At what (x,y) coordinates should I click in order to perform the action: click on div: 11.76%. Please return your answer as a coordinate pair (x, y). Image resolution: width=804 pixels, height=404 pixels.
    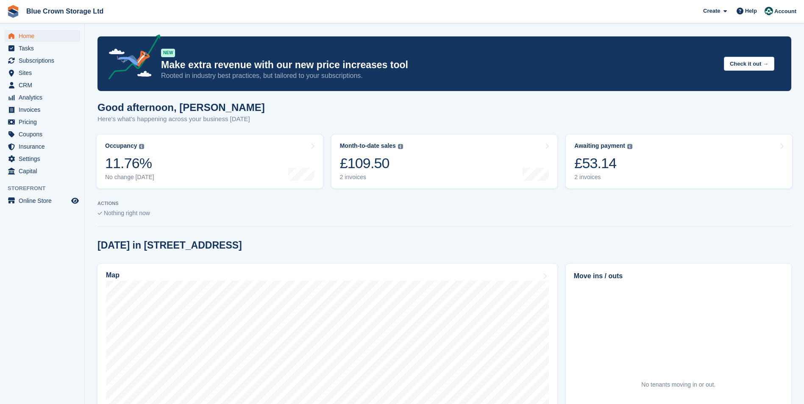
    Looking at the image, I should click on (130, 163).